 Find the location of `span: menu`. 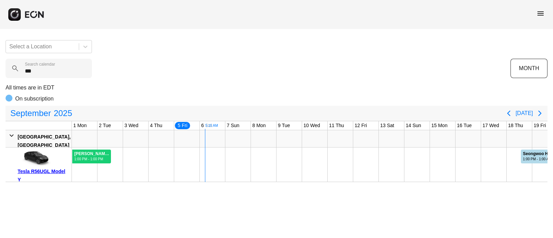

span: menu is located at coordinates (540, 13).